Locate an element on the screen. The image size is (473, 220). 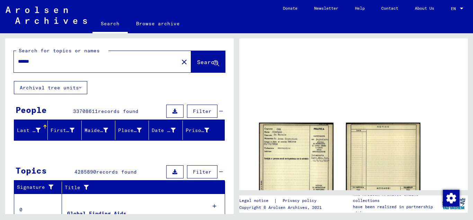
img: Arolsen_neg.svg is located at coordinates (46, 15).